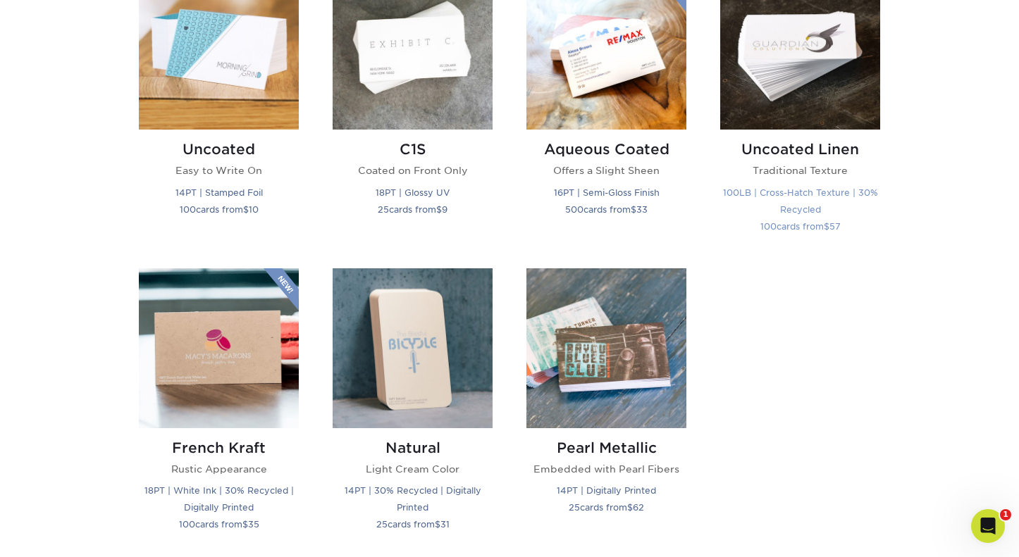 This screenshot has width=1019, height=557. I want to click on h2: Uncoated Linen, so click(800, 149).